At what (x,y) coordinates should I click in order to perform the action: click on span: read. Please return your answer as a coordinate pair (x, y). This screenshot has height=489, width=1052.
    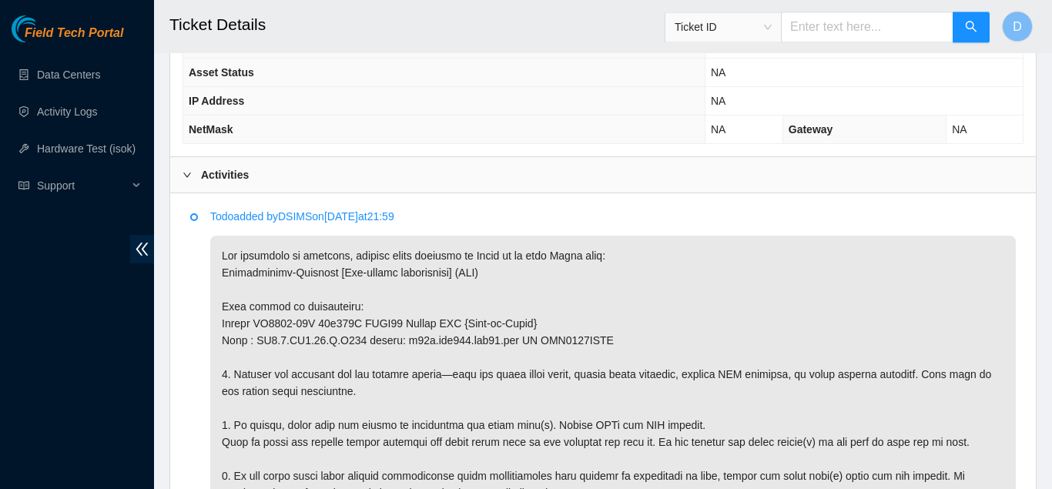
    Looking at the image, I should click on (24, 186).